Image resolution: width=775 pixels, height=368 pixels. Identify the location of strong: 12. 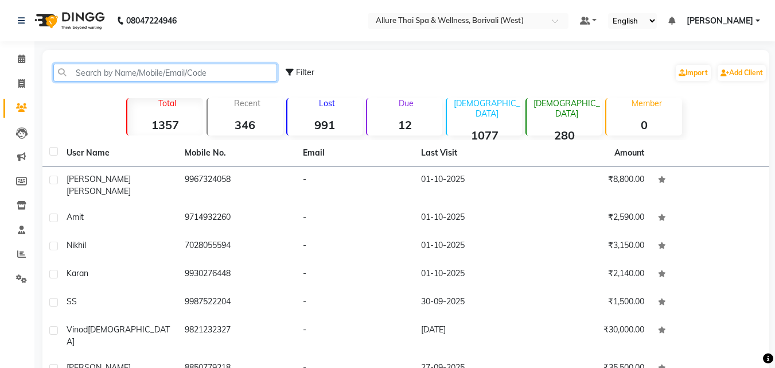
(405, 125).